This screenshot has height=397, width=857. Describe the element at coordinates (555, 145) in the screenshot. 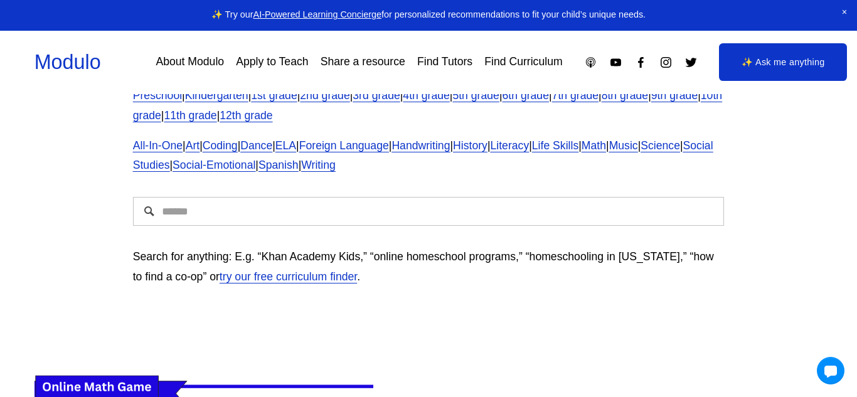

I see `a: Life Skills` at that location.